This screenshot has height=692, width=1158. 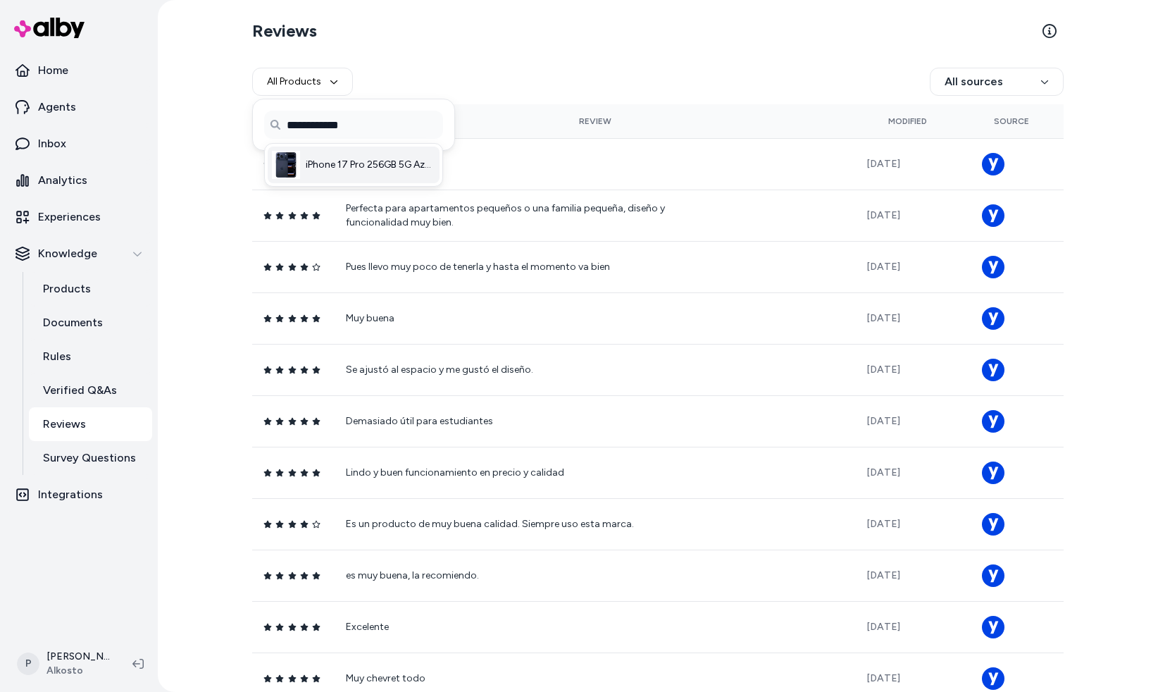 What do you see at coordinates (79, 107) in the screenshot?
I see `a: Agents` at bounding box center [79, 107].